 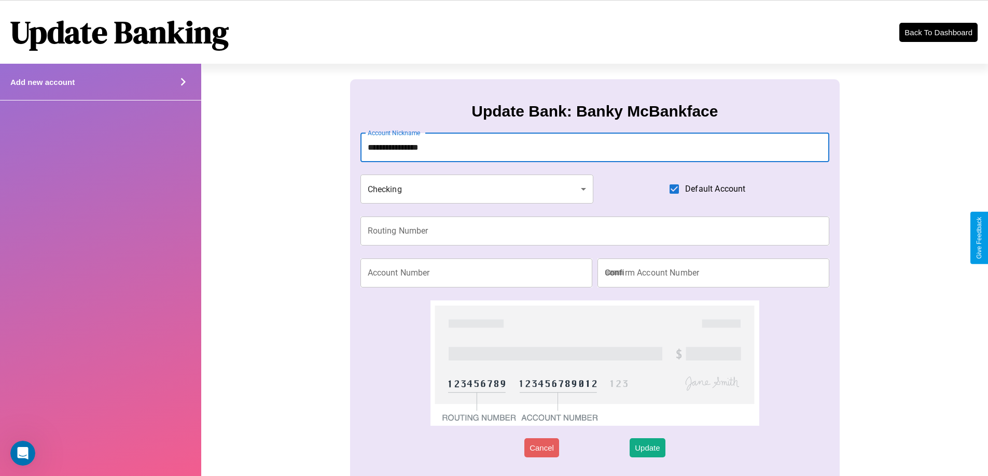 What do you see at coordinates (477, 189) in the screenshot?
I see `div: Checking` at bounding box center [477, 189].